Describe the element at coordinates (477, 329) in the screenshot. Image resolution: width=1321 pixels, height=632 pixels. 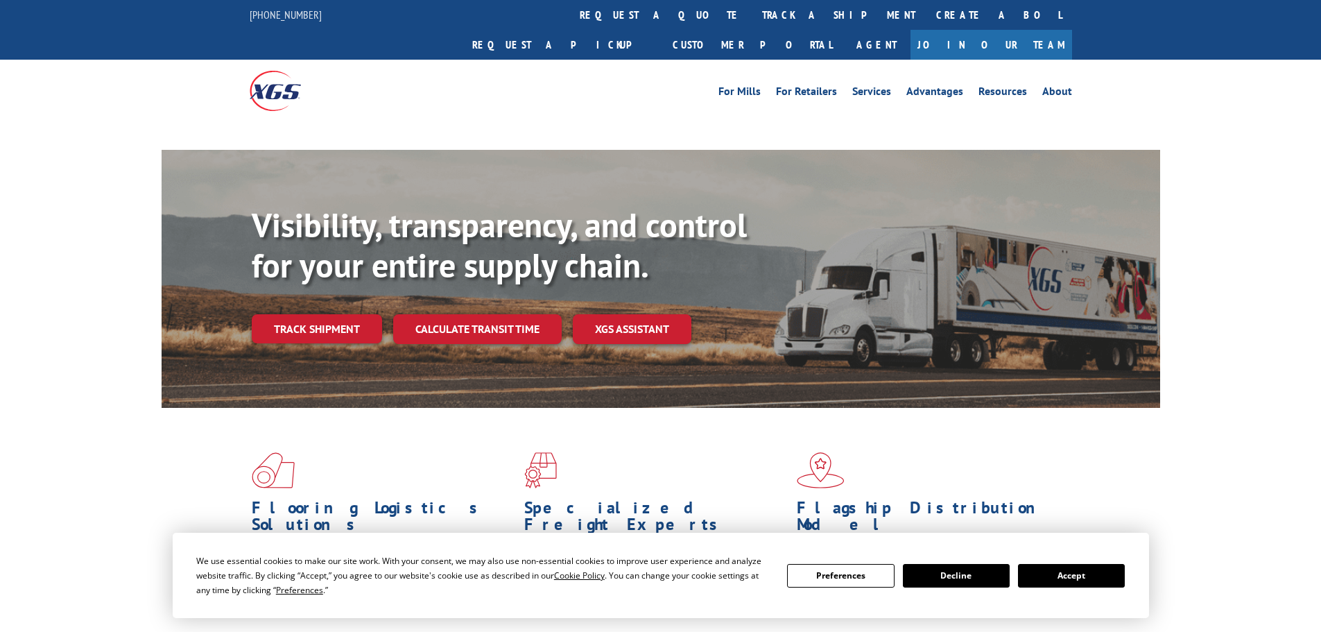
I see `a: Calculate transit time` at that location.